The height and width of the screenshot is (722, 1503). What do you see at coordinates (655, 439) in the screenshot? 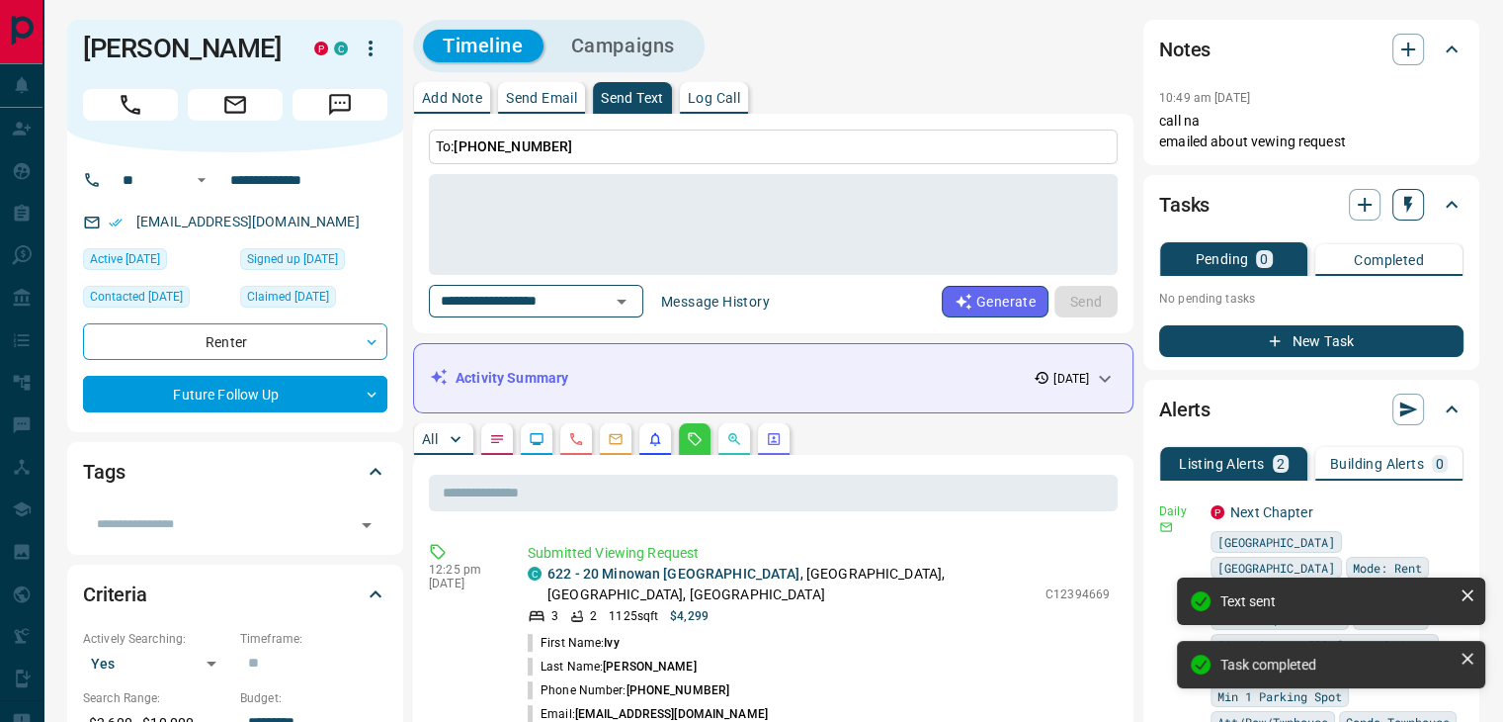
I see `svg: Listing Alerts` at bounding box center [655, 439].